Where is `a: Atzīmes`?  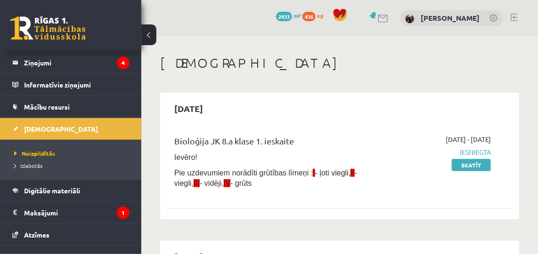 a: Atzīmes is located at coordinates (71, 235).